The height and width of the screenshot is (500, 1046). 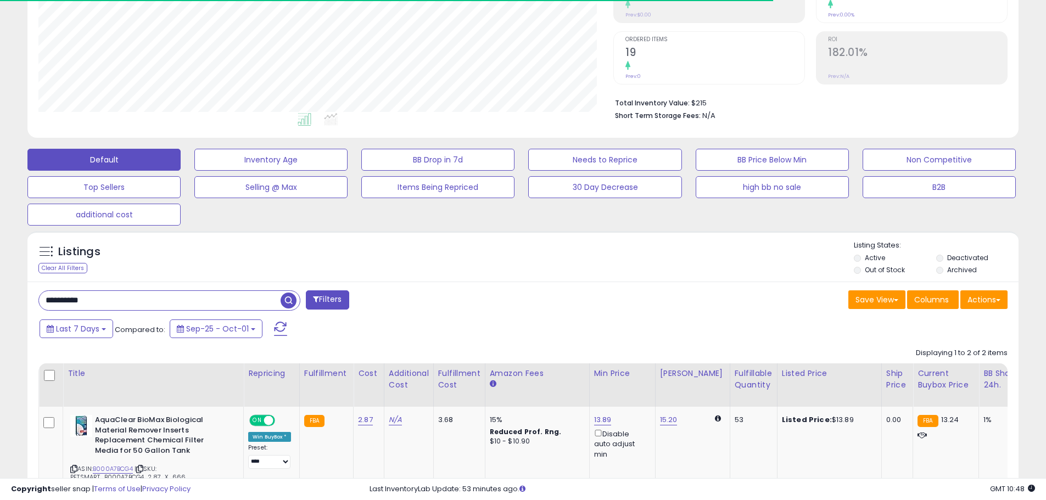 I want to click on b: Reduced Prof. Rng., so click(x=525, y=431).